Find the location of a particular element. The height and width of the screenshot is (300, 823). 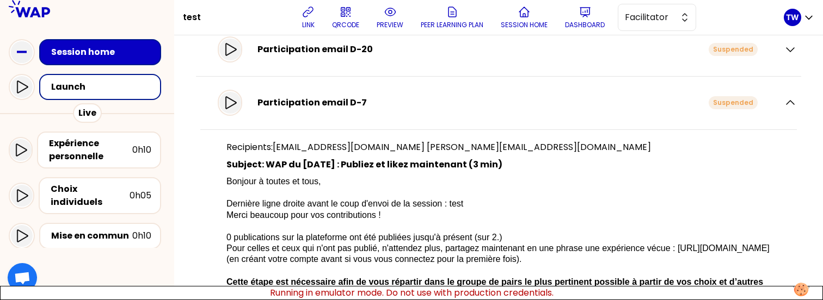

a: Ouvrir le chat is located at coordinates (22, 278).